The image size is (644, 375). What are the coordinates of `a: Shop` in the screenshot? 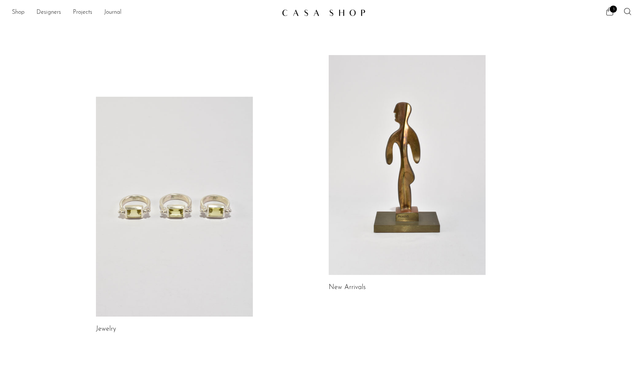 It's located at (18, 13).